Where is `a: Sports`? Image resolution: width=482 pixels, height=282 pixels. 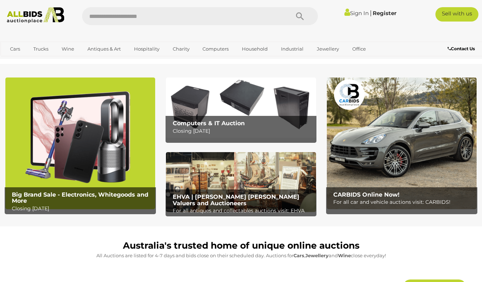 a: Sports is located at coordinates (17, 61).